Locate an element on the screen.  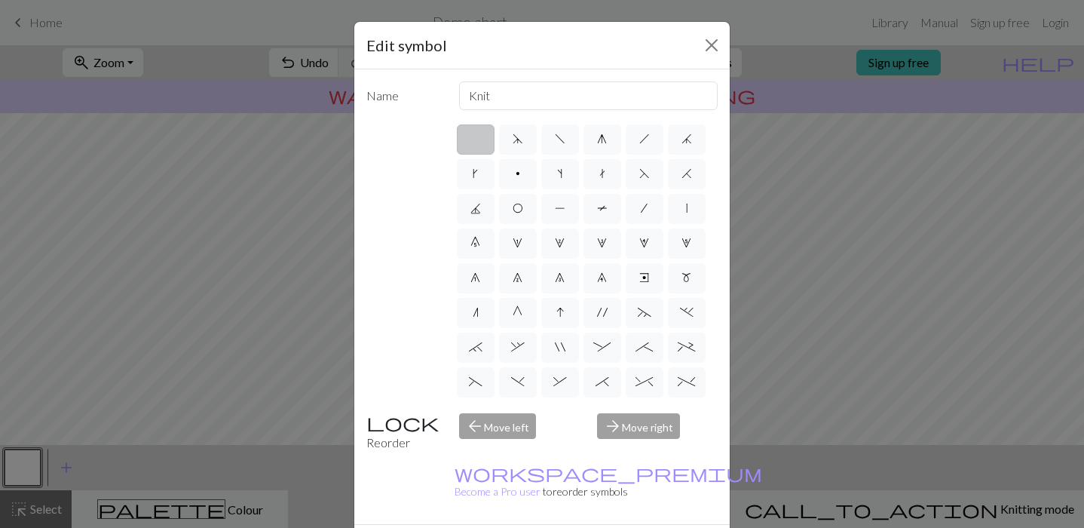
span: e is located at coordinates (644, 277).